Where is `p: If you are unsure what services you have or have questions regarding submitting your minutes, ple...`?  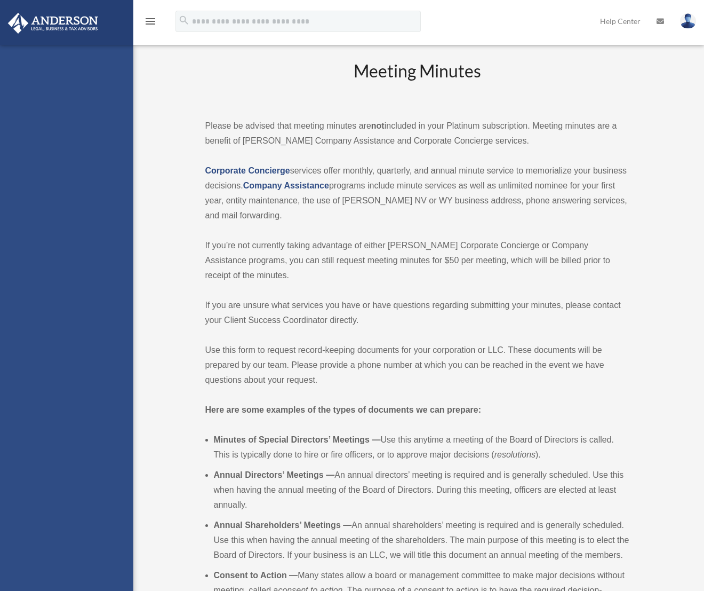 p: If you are unsure what services you have or have questions regarding submitting your minutes, ple... is located at coordinates (418, 313).